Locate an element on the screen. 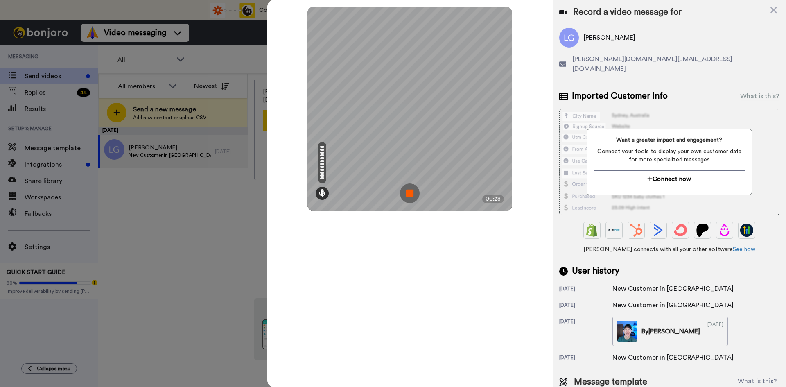 The width and height of the screenshot is (786, 387). div: 00:28 is located at coordinates (493, 199).